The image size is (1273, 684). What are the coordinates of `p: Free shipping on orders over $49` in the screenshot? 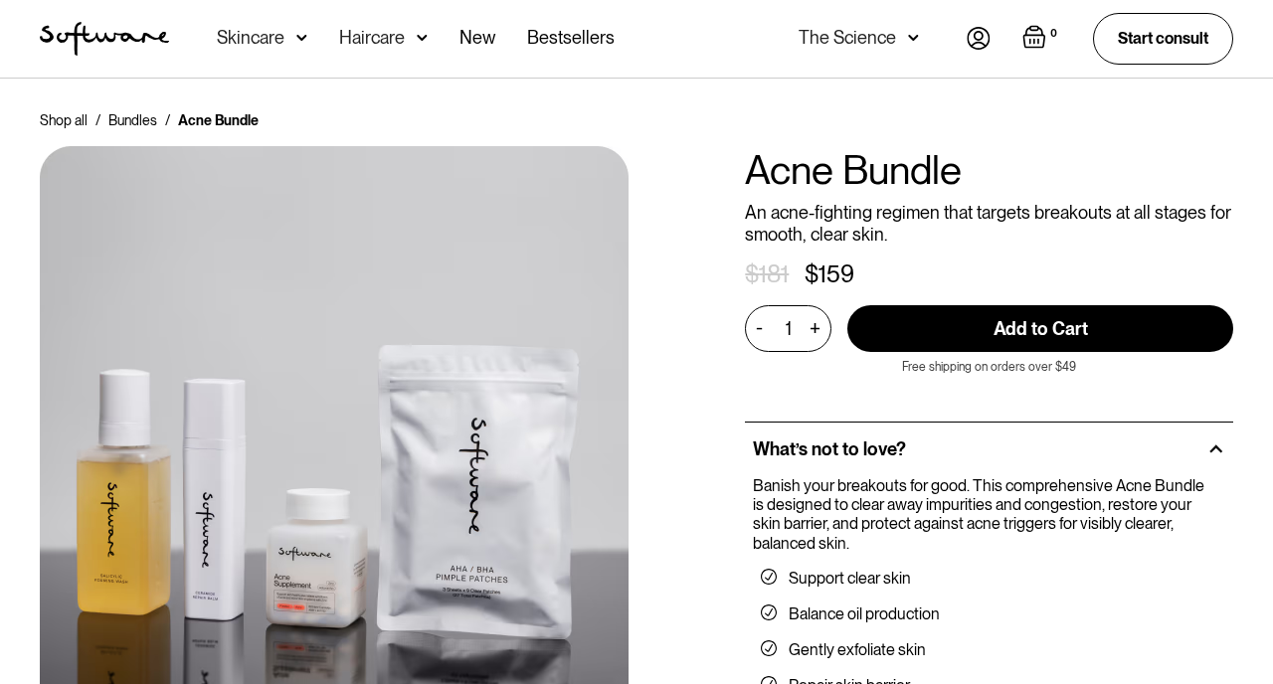 It's located at (988, 367).